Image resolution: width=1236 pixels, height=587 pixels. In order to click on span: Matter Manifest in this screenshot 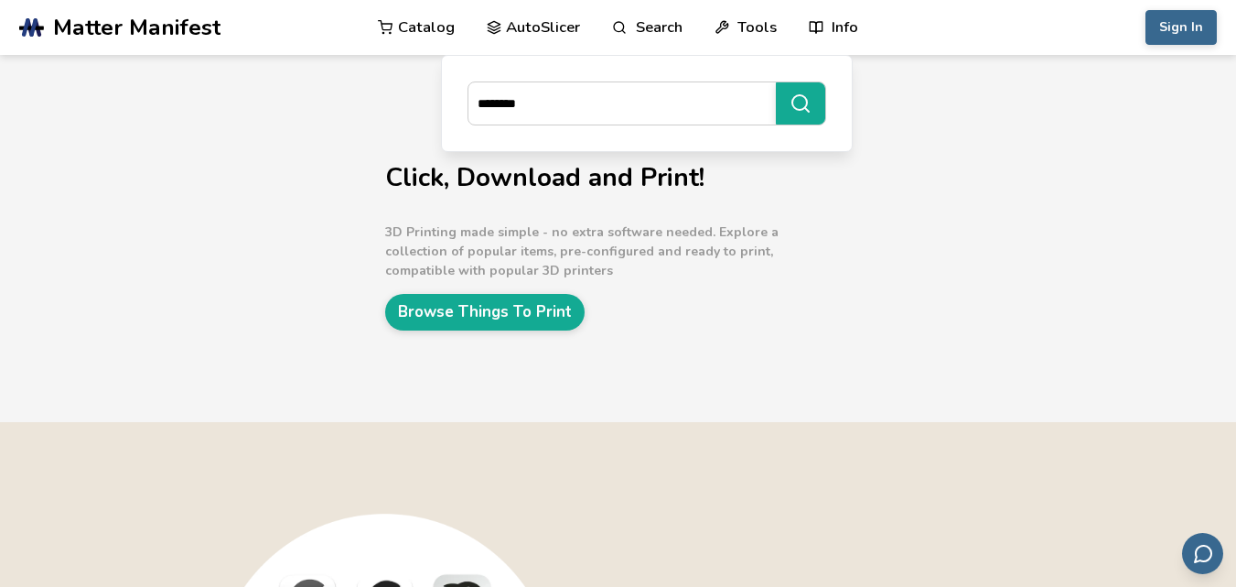, I will do `click(136, 27)`.